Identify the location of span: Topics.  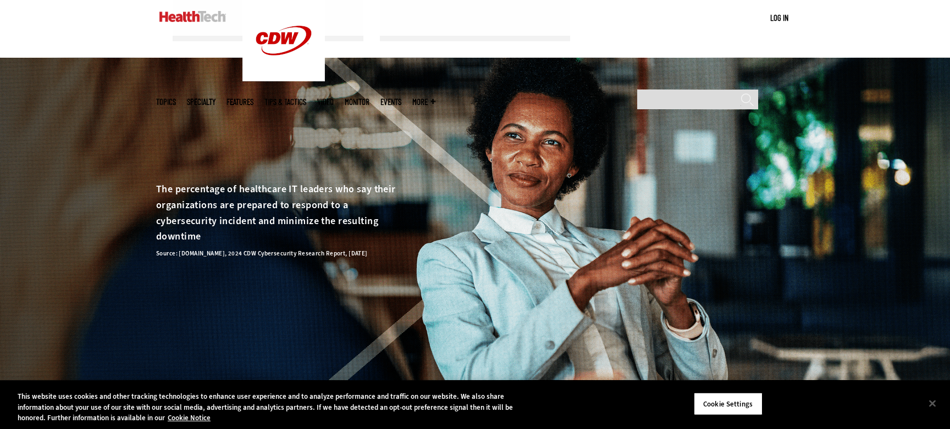
(166, 102).